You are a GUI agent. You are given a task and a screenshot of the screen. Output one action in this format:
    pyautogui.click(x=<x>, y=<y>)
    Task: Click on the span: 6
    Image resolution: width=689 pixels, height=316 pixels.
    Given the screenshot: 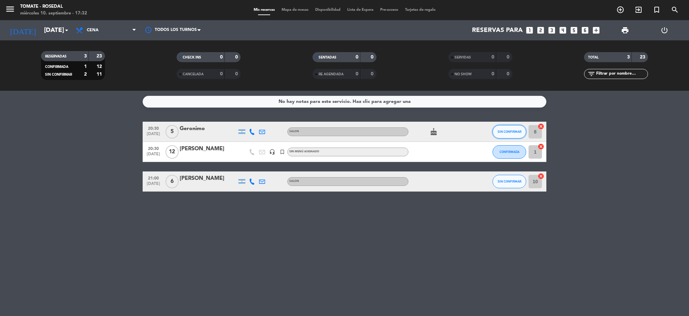 What is the action you would take?
    pyautogui.click(x=172, y=182)
    